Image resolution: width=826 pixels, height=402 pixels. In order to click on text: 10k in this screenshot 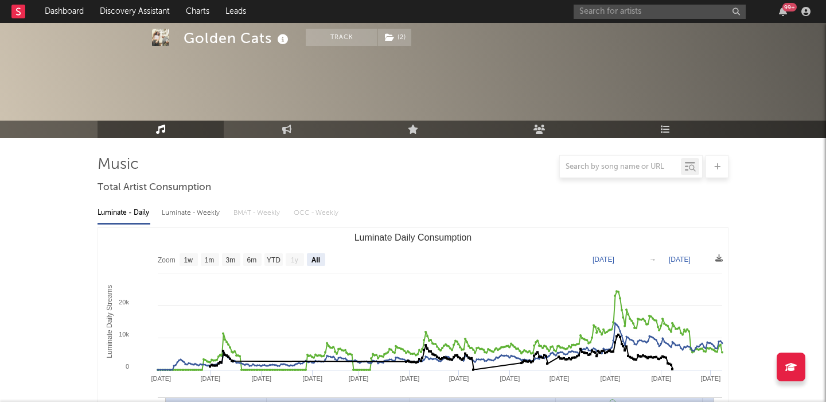, I will do `click(124, 334)`.